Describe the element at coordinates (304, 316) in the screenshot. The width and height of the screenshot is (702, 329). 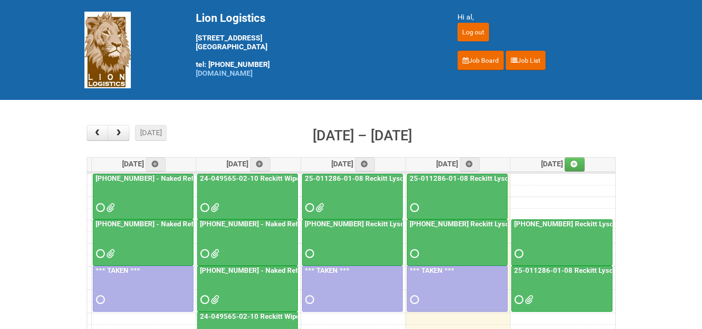
I see `a: 24-049565-02-10 Reckitt Wipes HUT Stages 1-3 - slot for photos` at that location.